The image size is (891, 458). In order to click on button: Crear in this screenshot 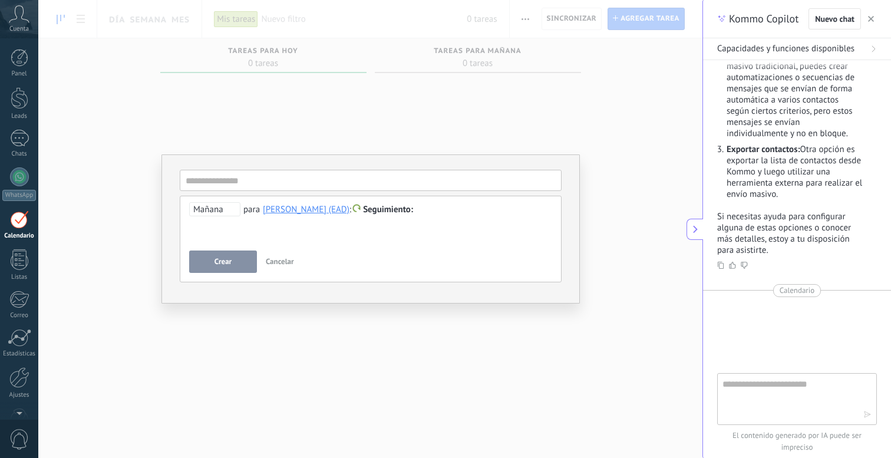, I will do `click(223, 262)`.